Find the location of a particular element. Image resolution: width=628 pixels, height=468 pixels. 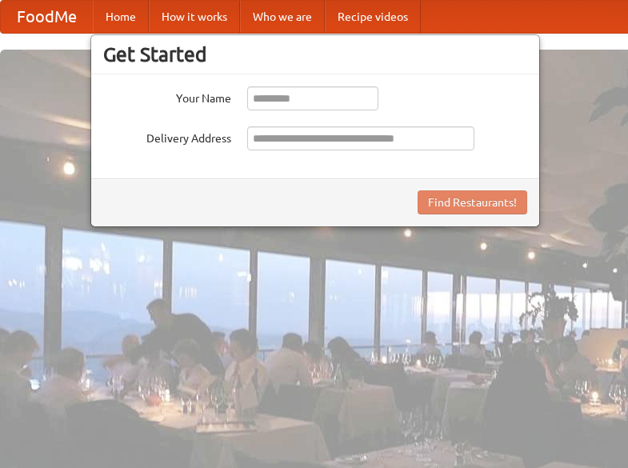

label: Your Name is located at coordinates (167, 96).